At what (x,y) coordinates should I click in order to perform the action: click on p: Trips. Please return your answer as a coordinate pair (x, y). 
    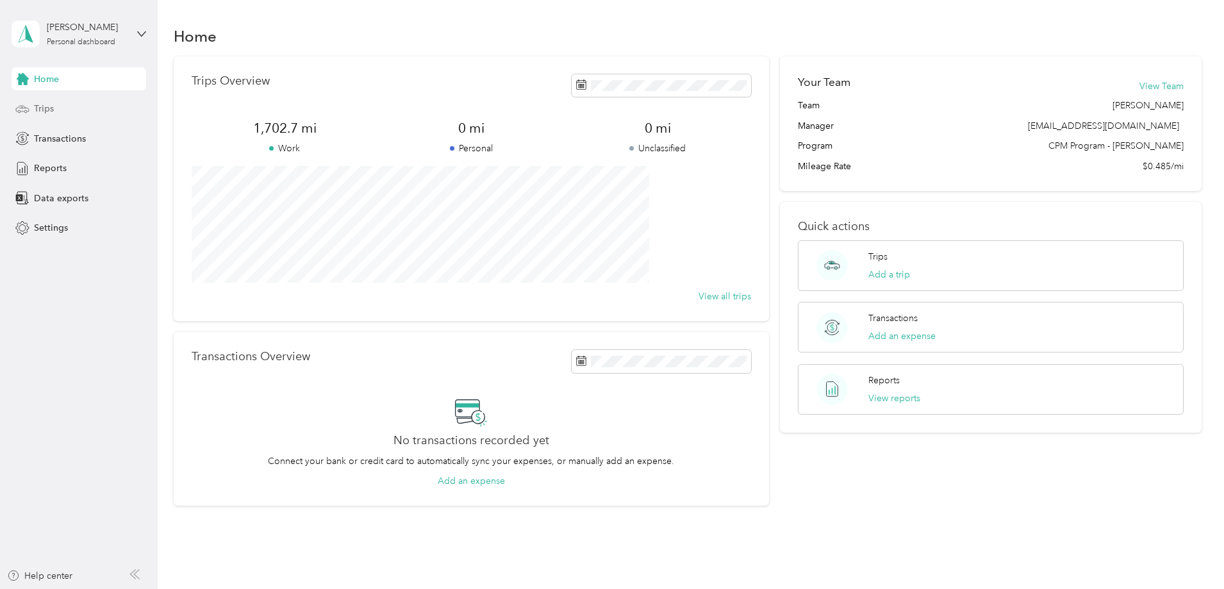
    Looking at the image, I should click on (878, 256).